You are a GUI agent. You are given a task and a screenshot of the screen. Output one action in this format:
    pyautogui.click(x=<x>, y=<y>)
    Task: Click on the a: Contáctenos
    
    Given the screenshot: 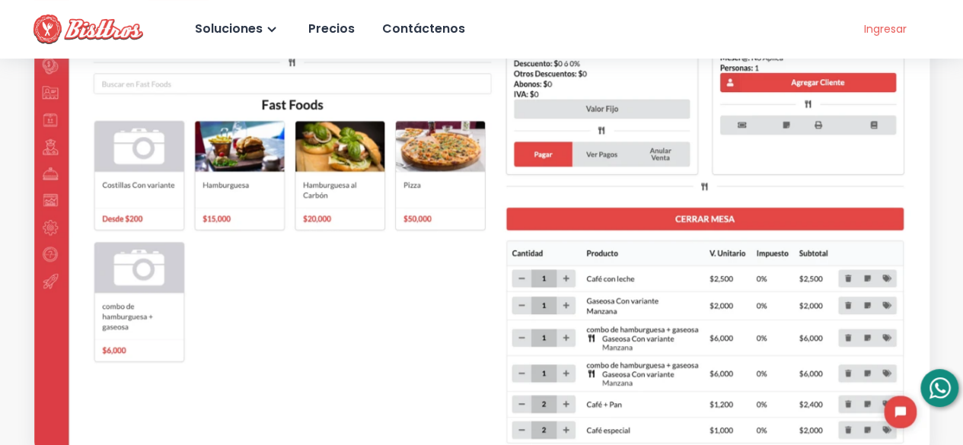 What is the action you would take?
    pyautogui.click(x=422, y=28)
    